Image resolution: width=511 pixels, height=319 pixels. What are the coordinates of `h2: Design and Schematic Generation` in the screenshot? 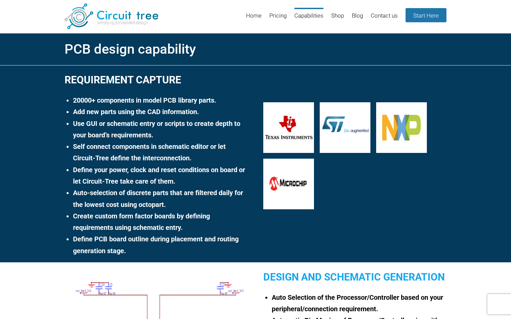 It's located at (355, 277).